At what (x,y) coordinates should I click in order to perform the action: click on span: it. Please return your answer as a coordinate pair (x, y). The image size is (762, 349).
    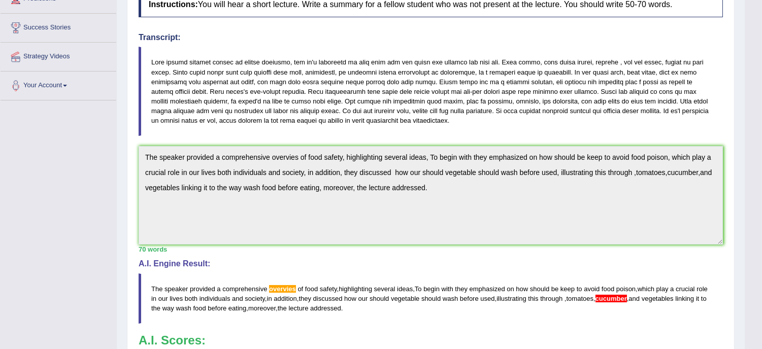
    Looking at the image, I should click on (697, 298).